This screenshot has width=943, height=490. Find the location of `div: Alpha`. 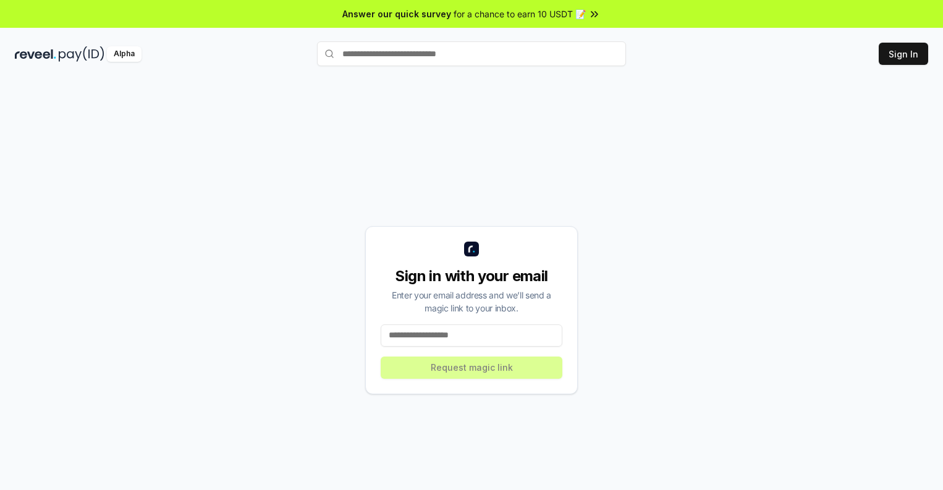

div: Alpha is located at coordinates (124, 54).